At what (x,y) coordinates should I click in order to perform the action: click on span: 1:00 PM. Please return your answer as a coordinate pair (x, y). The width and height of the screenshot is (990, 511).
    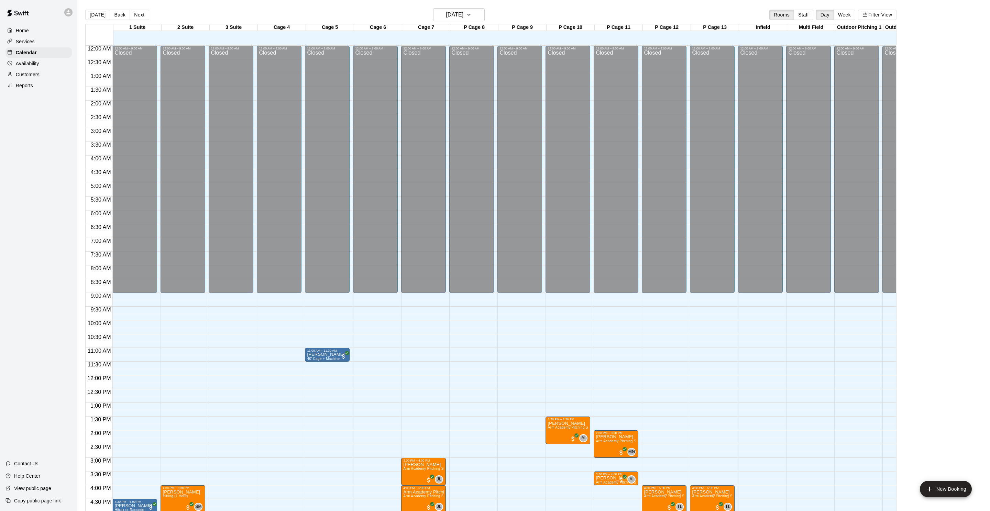
    Looking at the image, I should click on (101, 406).